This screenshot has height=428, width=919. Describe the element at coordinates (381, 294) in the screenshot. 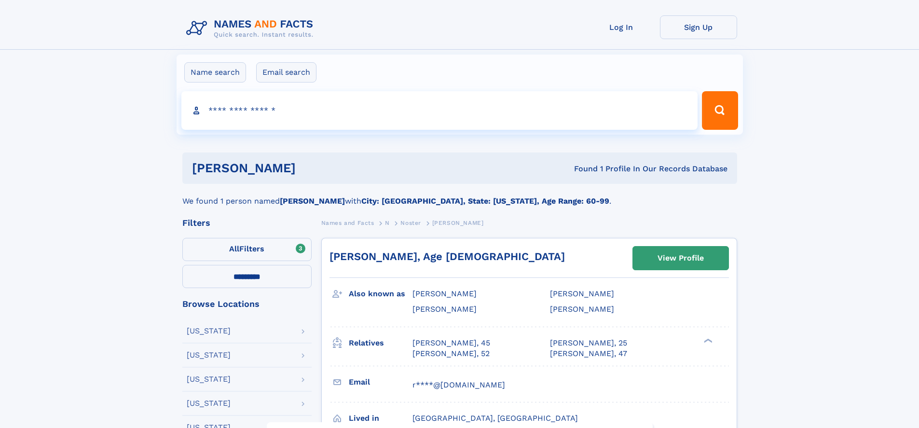

I see `h3: Also known as` at that location.